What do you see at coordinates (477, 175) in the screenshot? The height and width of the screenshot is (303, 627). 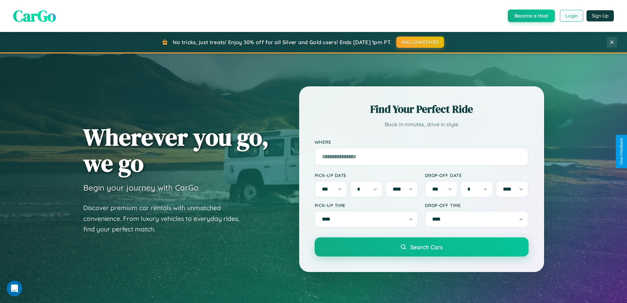 I see `label: Drop-off Date` at bounding box center [477, 175].